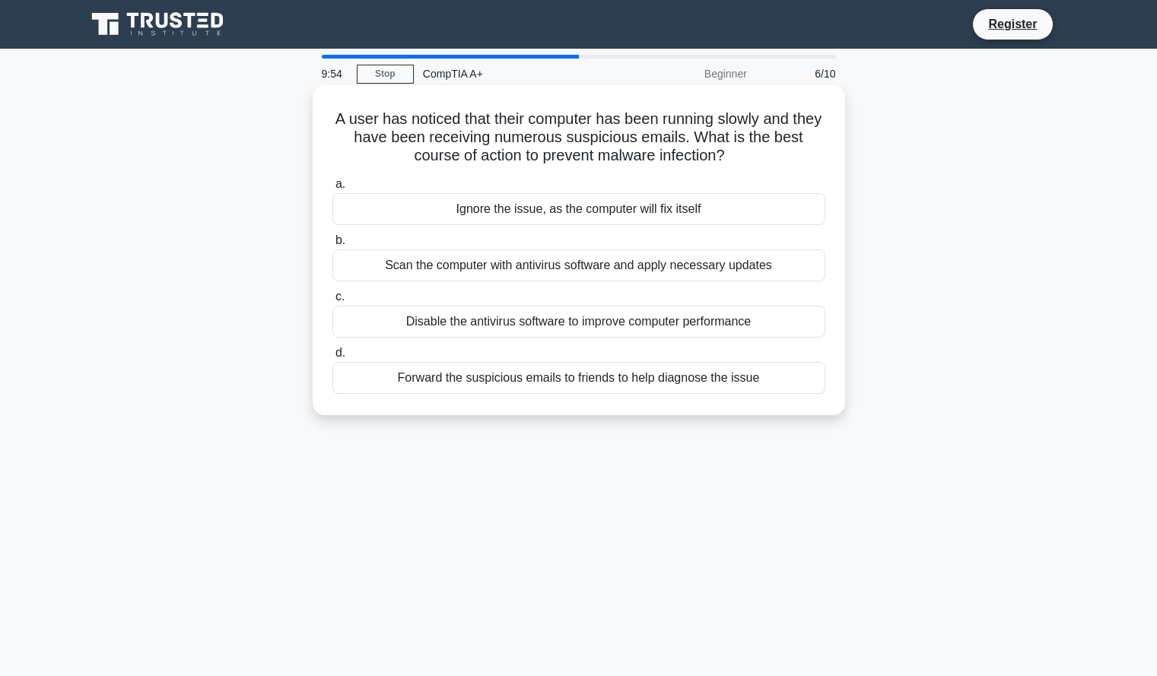 This screenshot has width=1157, height=676. I want to click on span: b., so click(340, 240).